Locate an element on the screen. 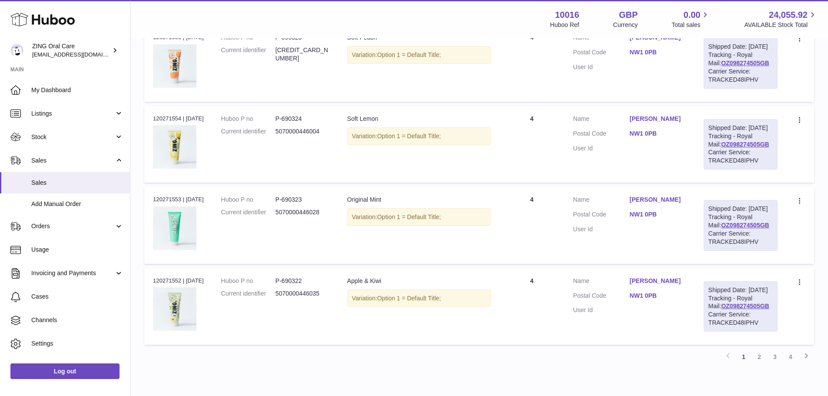  dd: 5070000446028 is located at coordinates (302, 212).